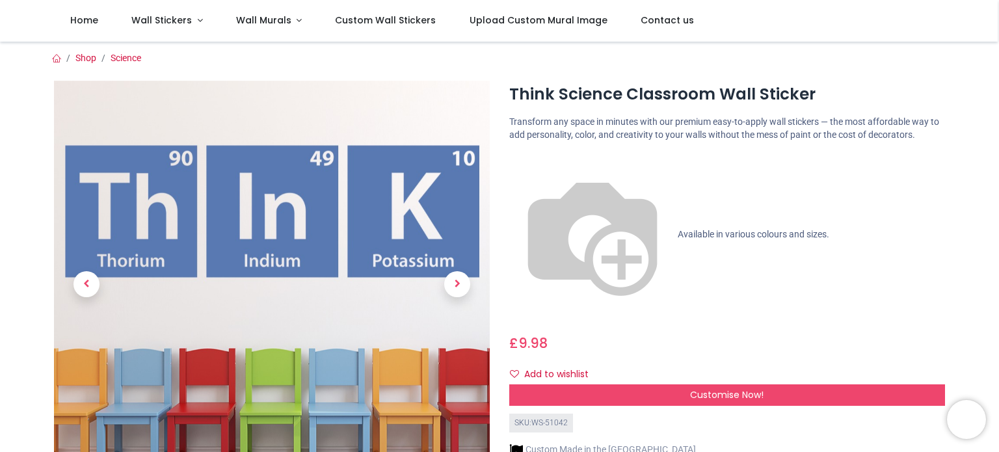 The width and height of the screenshot is (999, 452). I want to click on div: SKU: WS-51042, so click(541, 423).